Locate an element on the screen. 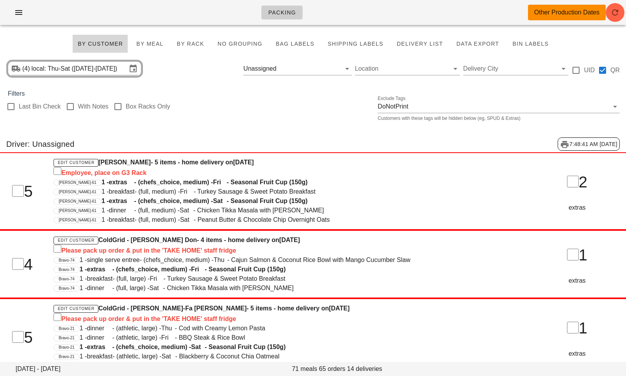 The height and width of the screenshot is (376, 626). label: Last Bin Check is located at coordinates (40, 107).